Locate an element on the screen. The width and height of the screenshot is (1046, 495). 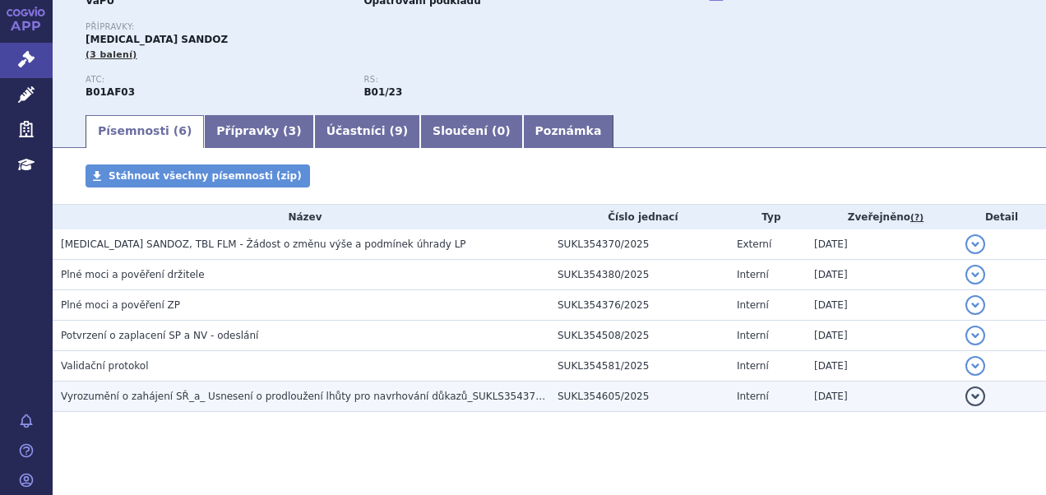
span: (3 balení) is located at coordinates (111, 54).